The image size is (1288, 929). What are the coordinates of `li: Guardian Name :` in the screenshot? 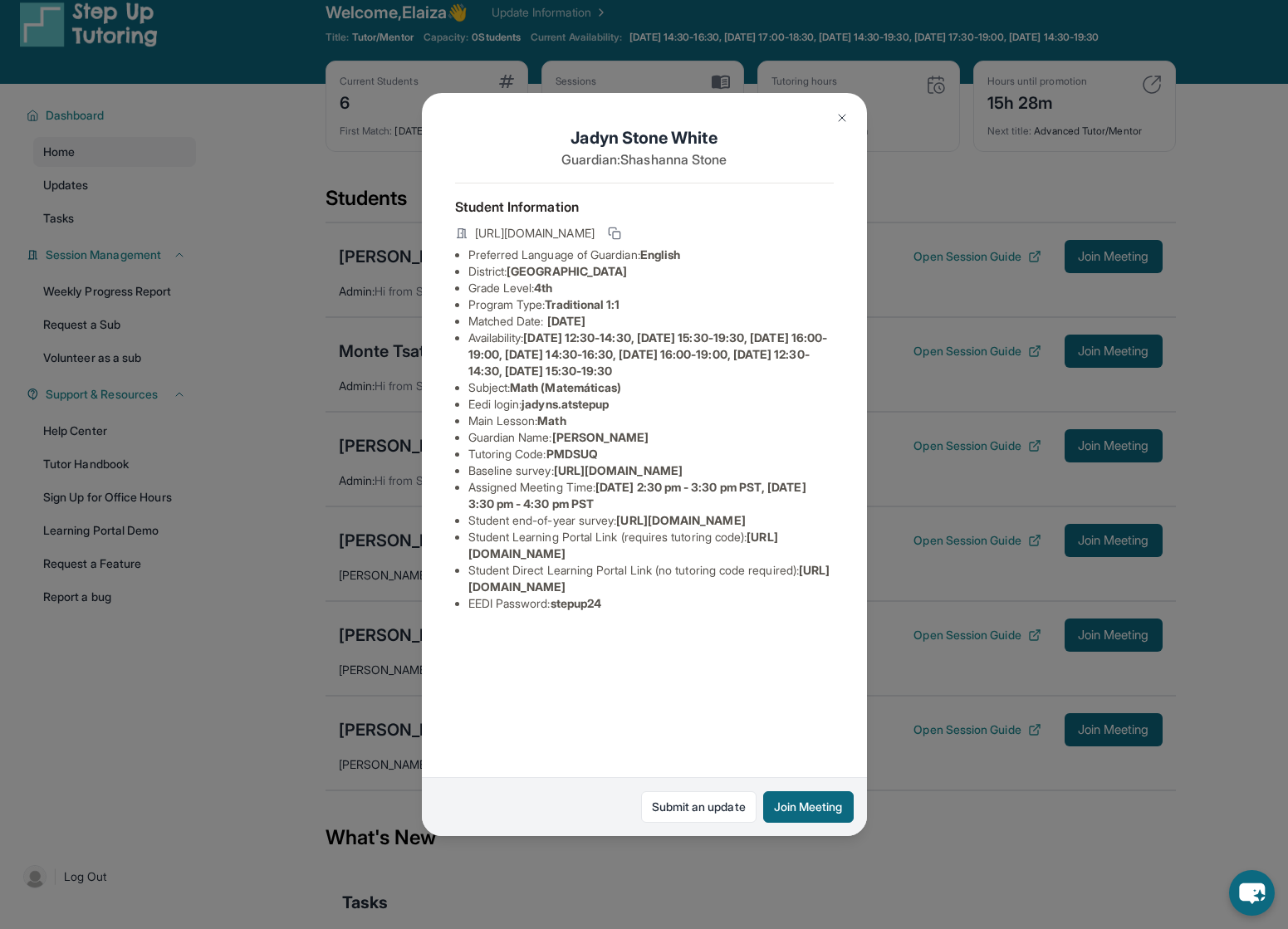 It's located at (651, 437).